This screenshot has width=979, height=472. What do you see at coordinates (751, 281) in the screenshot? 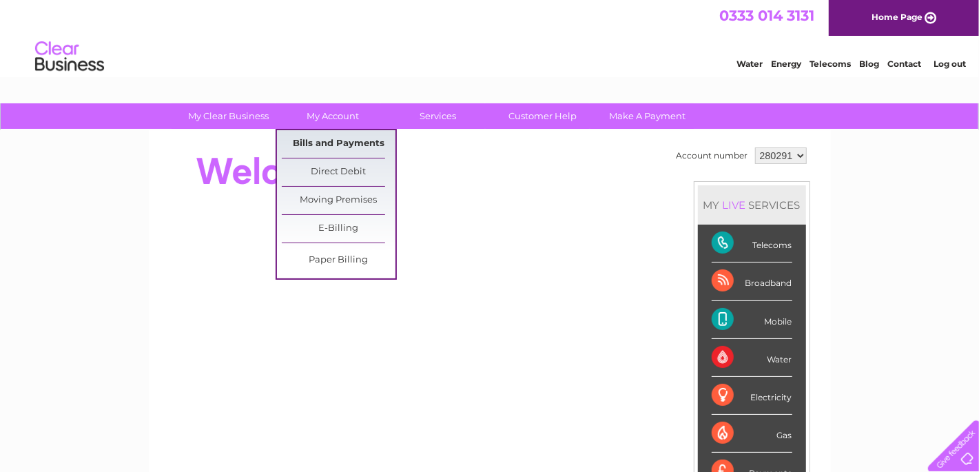
I see `div: Broadband` at bounding box center [751, 281].